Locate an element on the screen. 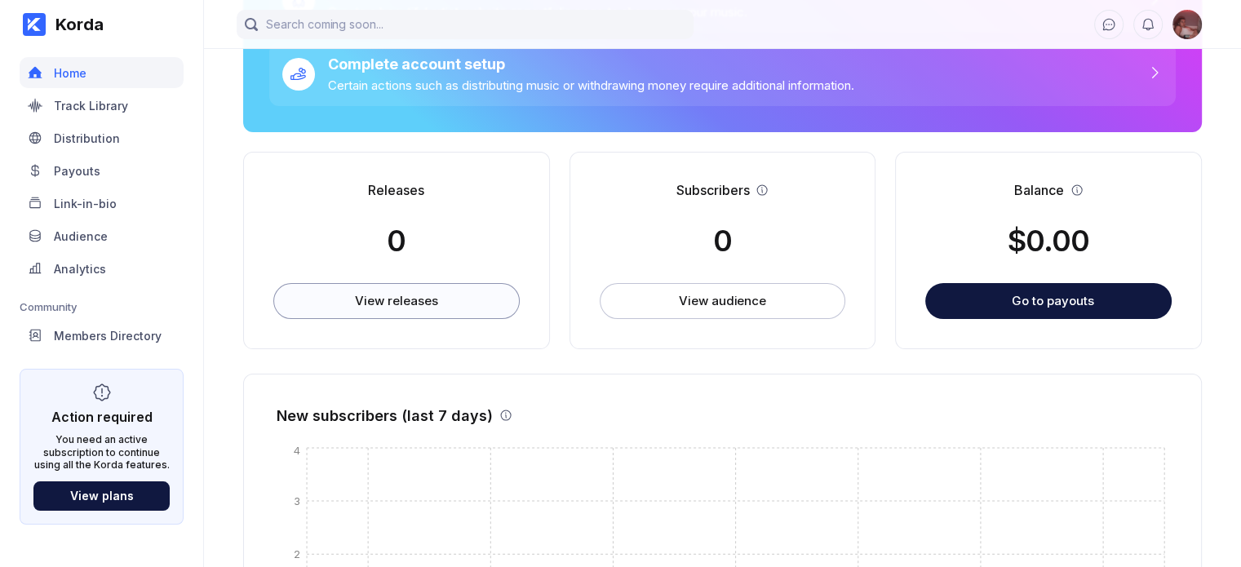 The width and height of the screenshot is (1241, 567). a: Distribution is located at coordinates (101, 139).